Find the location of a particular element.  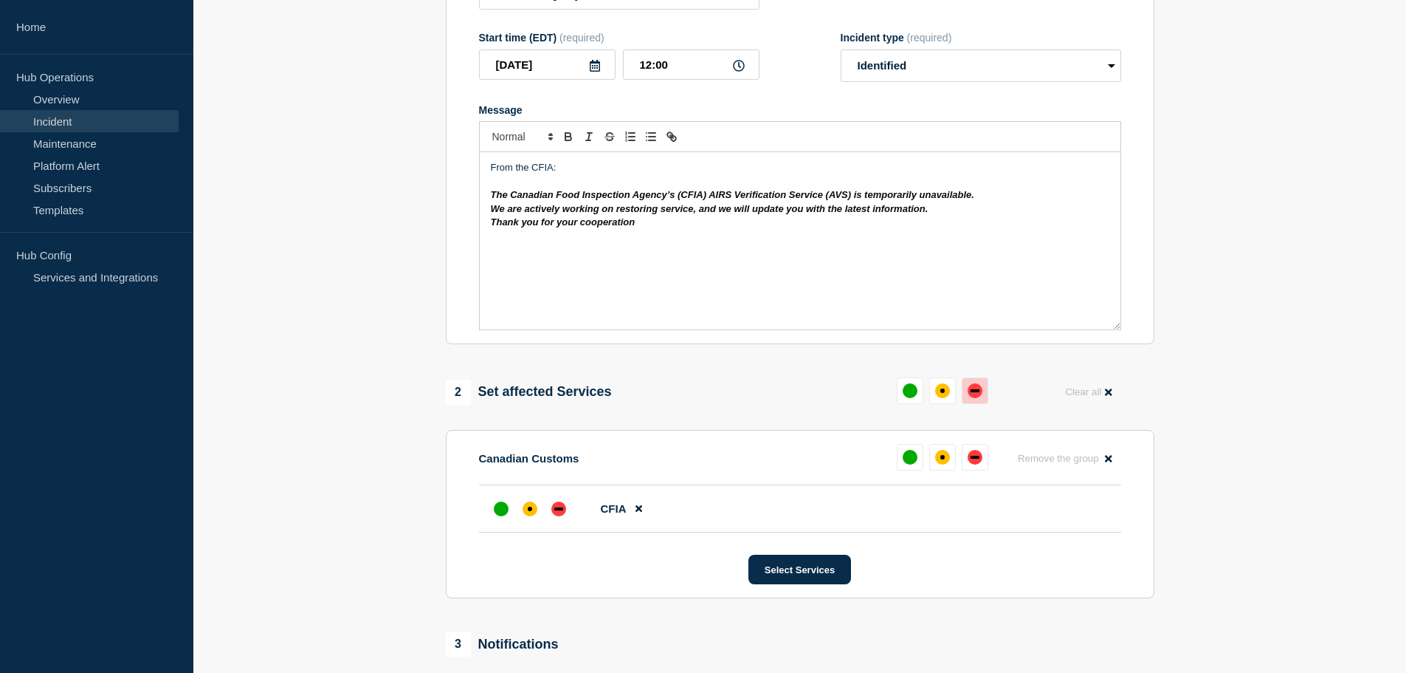

span: Remove the group is located at coordinates (1059, 458).